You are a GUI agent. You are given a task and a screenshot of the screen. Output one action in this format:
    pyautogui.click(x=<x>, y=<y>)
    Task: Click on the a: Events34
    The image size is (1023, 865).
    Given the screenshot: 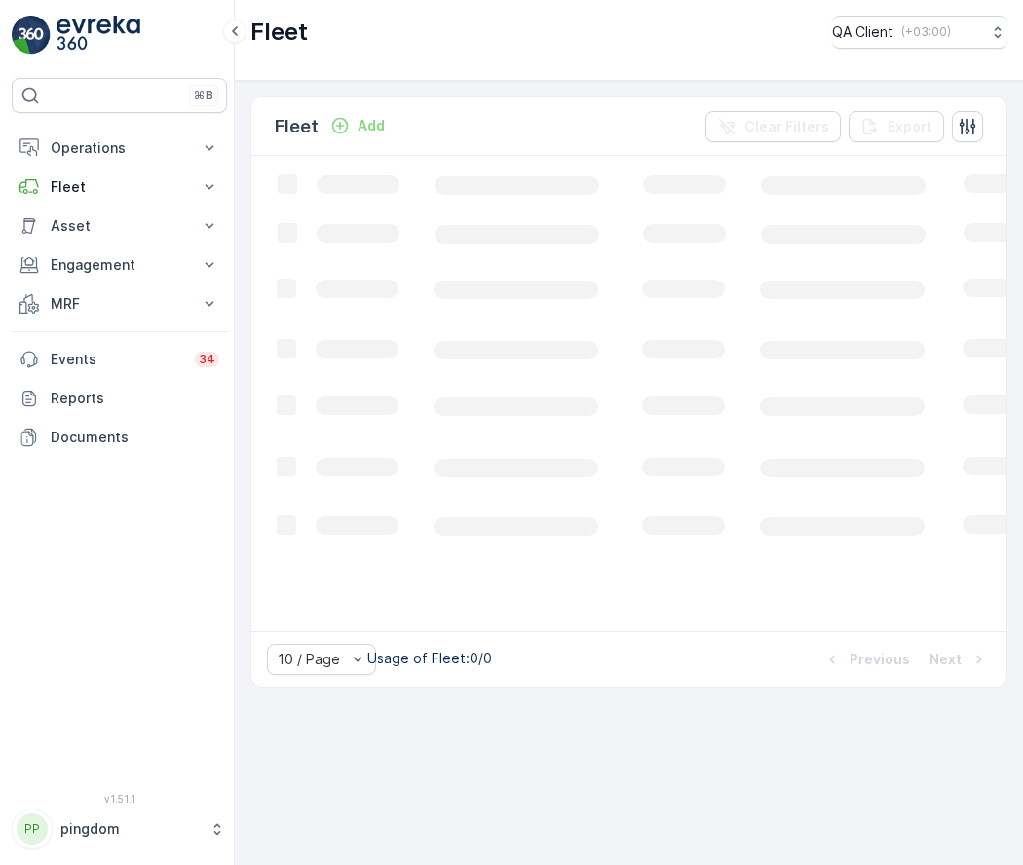 What is the action you would take?
    pyautogui.click(x=119, y=359)
    